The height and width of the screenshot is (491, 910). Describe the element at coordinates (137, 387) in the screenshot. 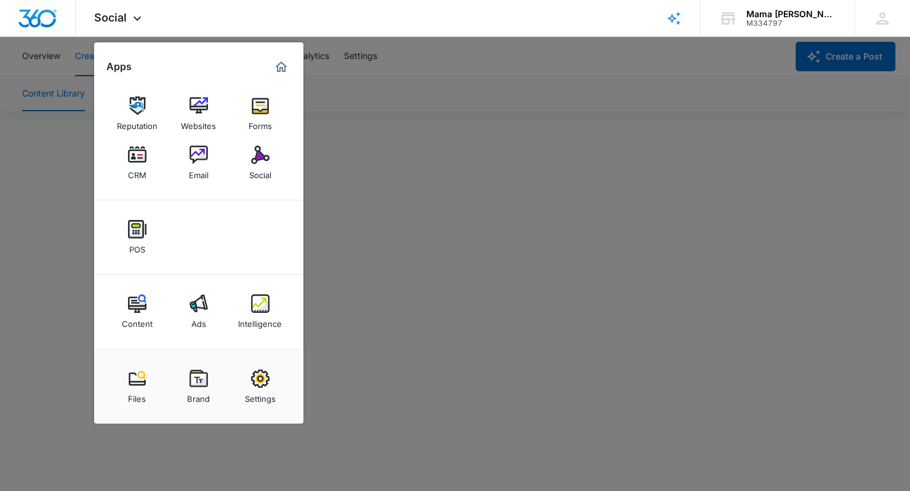

I see `a: Files` at that location.